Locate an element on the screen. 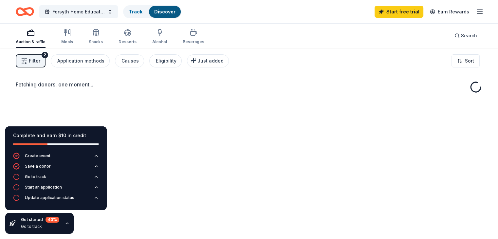 This screenshot has width=498, height=239. div: 40 % is located at coordinates (52, 220).